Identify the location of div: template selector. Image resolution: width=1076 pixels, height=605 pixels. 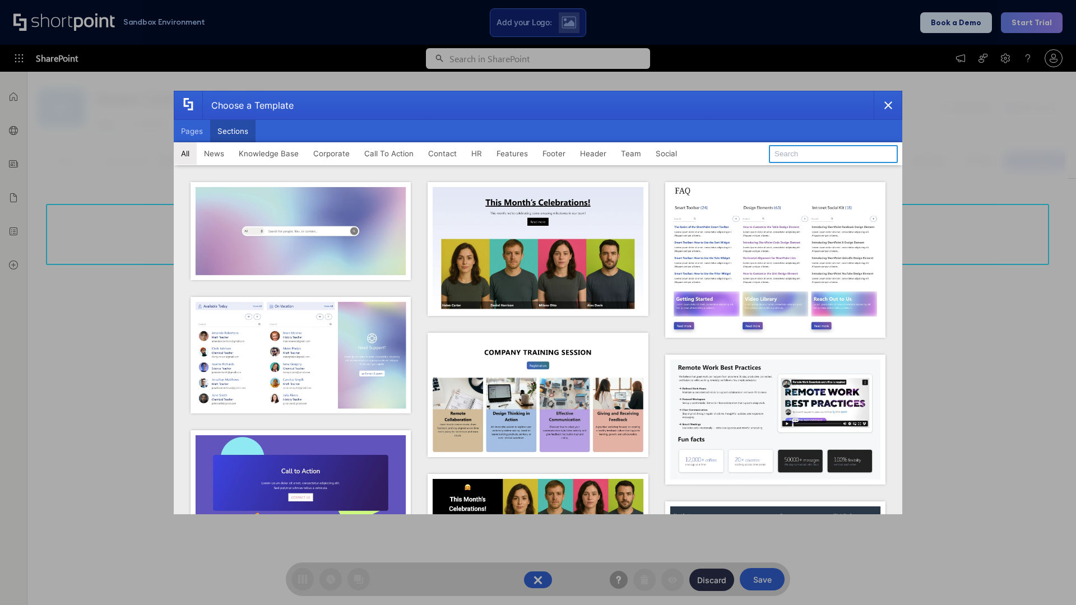
(538, 303).